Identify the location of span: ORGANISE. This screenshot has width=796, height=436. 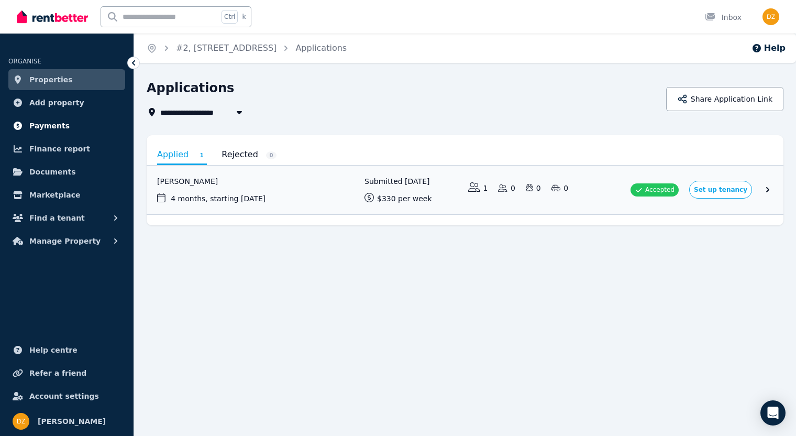
(25, 61).